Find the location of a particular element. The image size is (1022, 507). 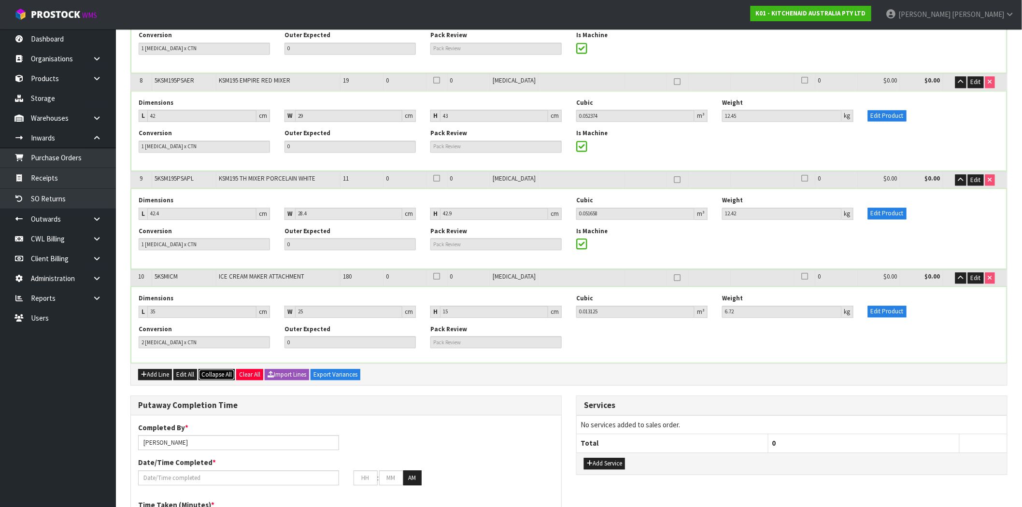

button: Add Service is located at coordinates (604, 463).